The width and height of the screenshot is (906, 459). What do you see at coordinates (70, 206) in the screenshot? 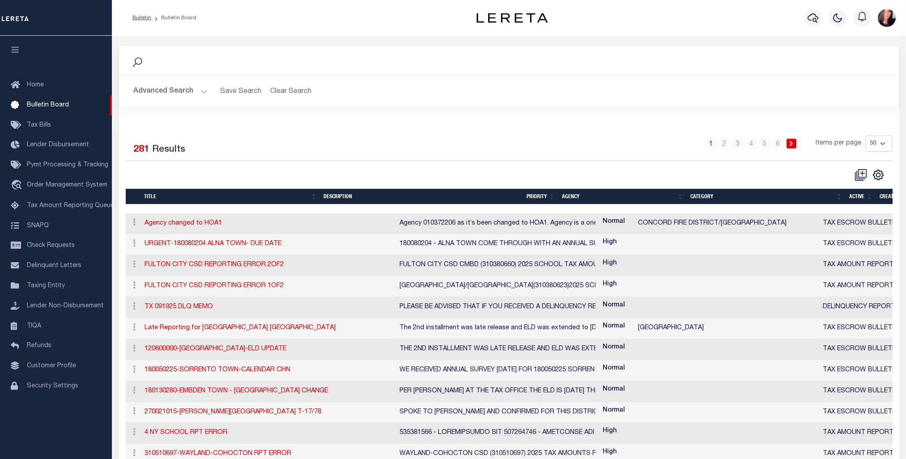
I see `span: Tax Amount Reporting Queue` at bounding box center [70, 206].